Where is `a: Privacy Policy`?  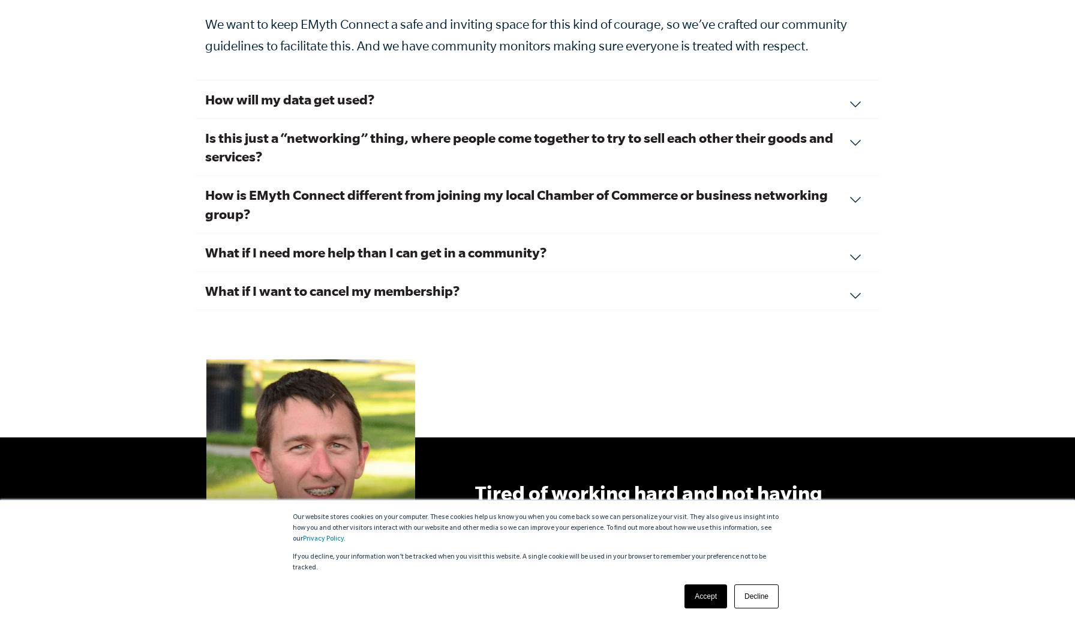
a: Privacy Policy is located at coordinates (323, 539).